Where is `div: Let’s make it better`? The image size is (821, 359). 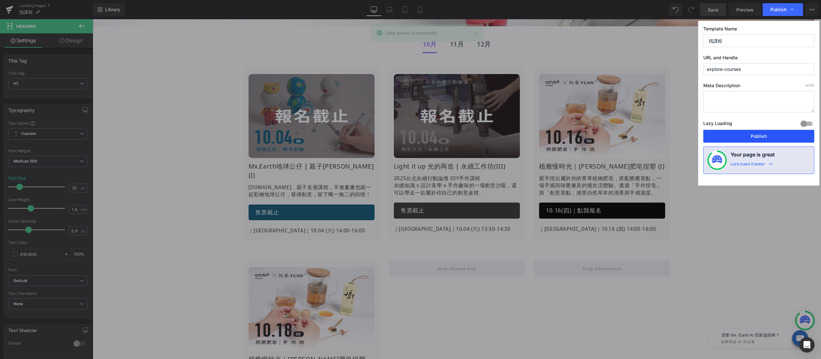 div: Let’s make it better is located at coordinates (748, 166).